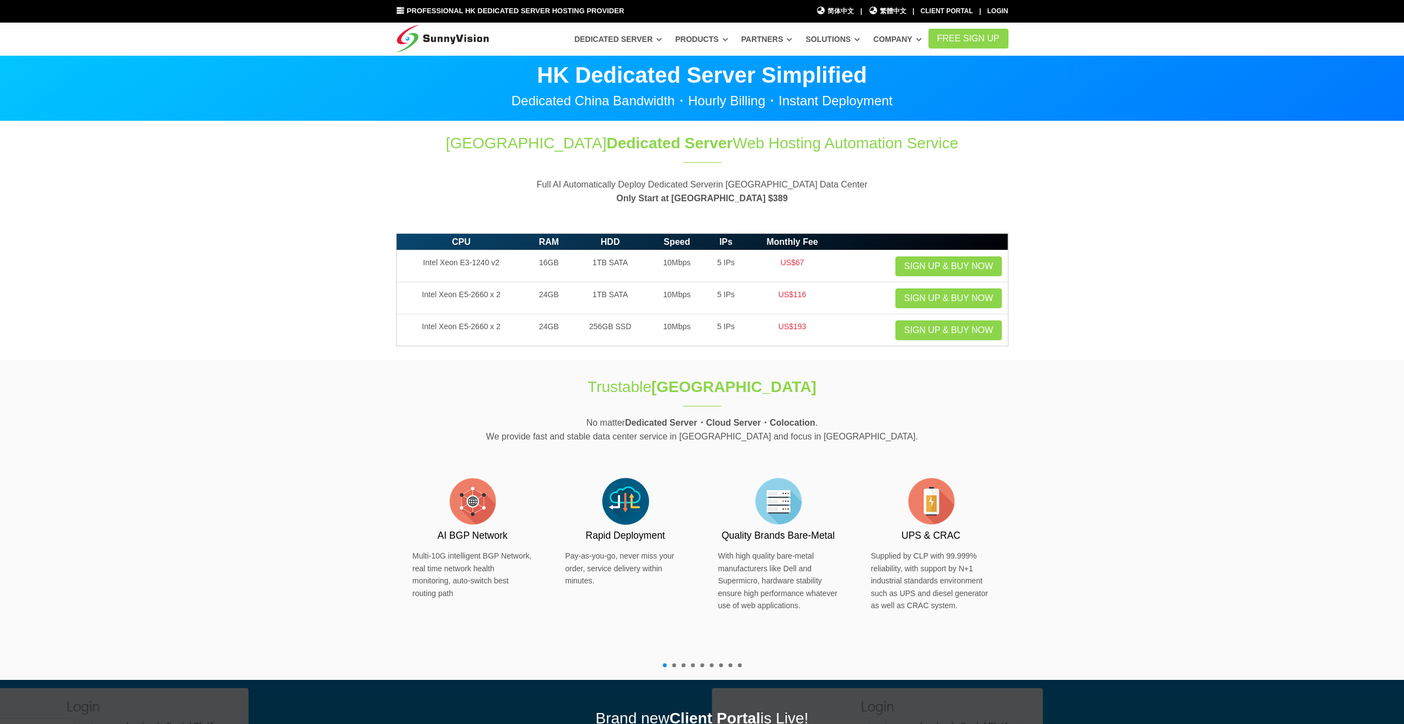  I want to click on p: Multi-10G intelligent BGP Network, real time network health monitoring, auto-switch best routing ..., so click(473, 575).